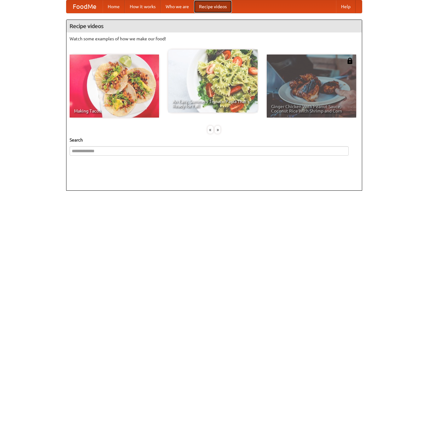 The width and height of the screenshot is (428, 446). Describe the element at coordinates (114, 7) in the screenshot. I see `a: Home` at that location.